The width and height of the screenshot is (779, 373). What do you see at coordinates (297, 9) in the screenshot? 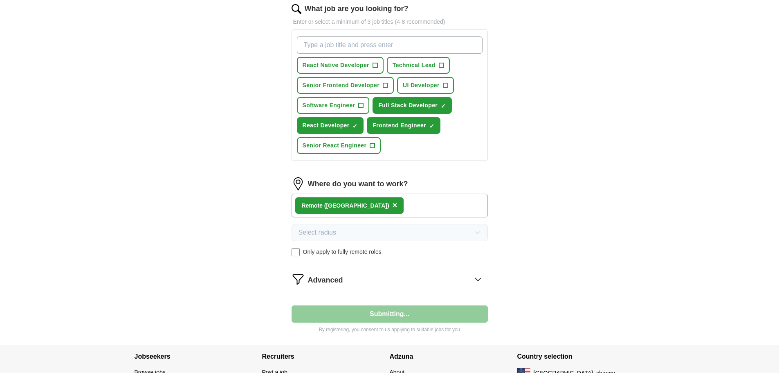
I see `img: search.png` at bounding box center [297, 9].